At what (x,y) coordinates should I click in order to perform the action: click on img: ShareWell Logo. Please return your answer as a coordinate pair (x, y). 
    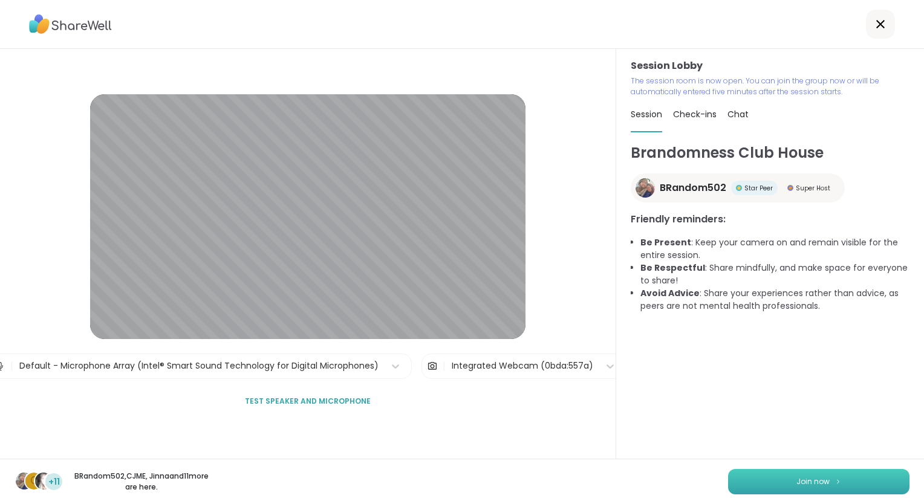
    Looking at the image, I should click on (70, 24).